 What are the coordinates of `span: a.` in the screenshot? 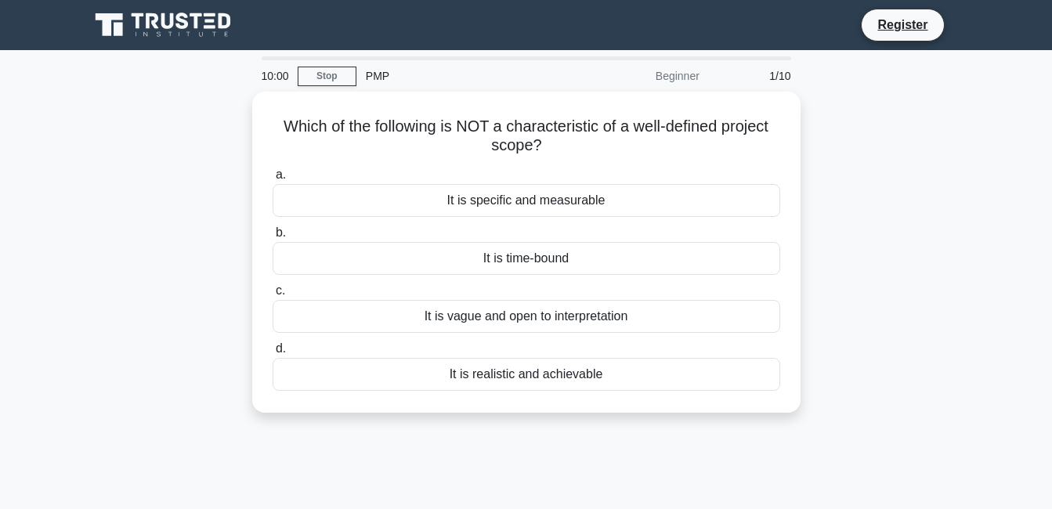 It's located at (280, 174).